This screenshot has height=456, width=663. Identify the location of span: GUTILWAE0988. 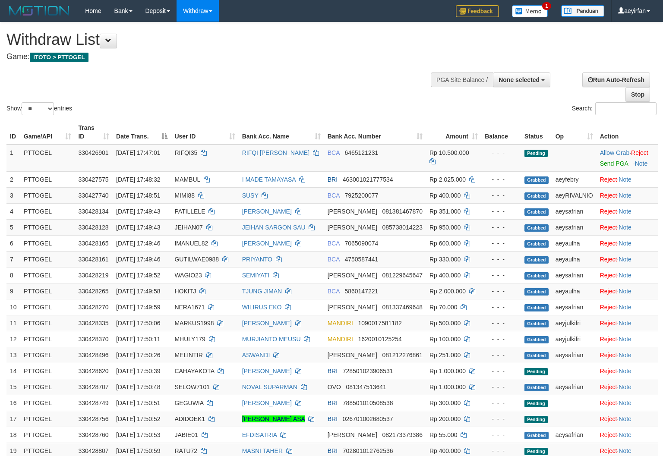
(196, 259).